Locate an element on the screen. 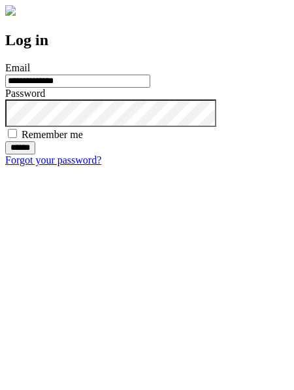 The height and width of the screenshot is (390, 294). h2: Log in is located at coordinates (147, 40).